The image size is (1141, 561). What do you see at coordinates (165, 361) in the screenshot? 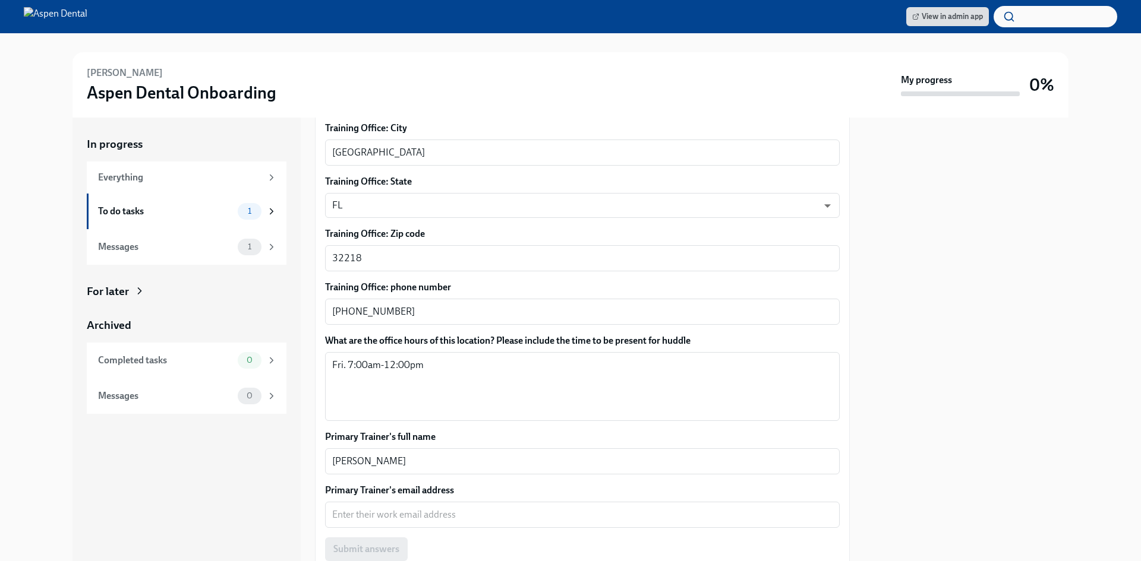
I see `div: Completed tasks` at bounding box center [165, 361].